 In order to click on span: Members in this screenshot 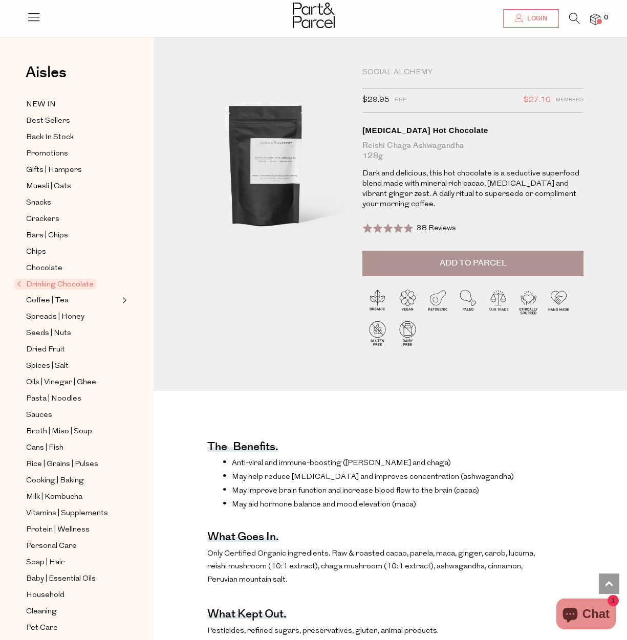, I will do `click(569, 100)`.